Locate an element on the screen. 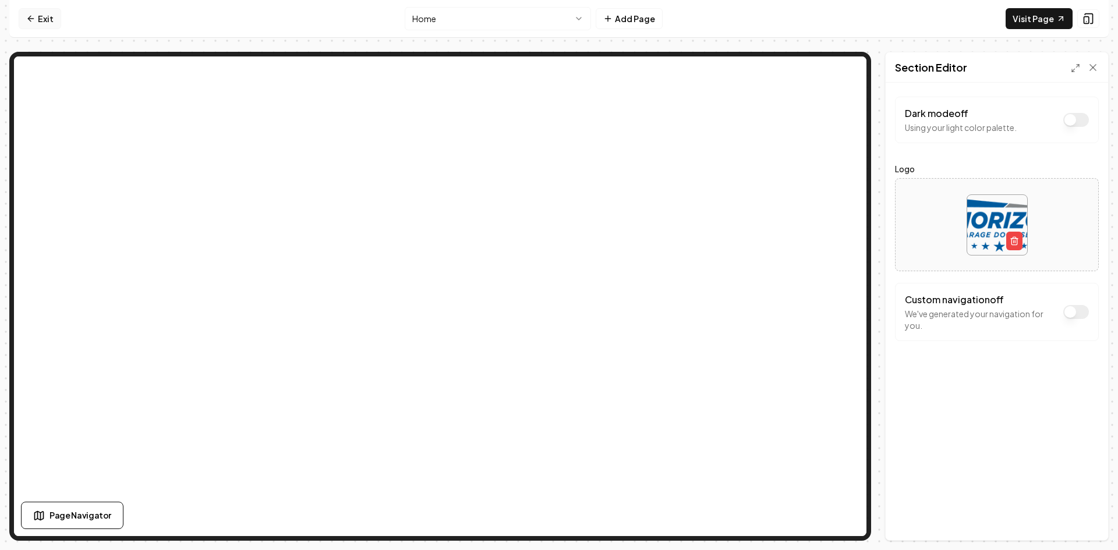  label: Logo is located at coordinates (997, 169).